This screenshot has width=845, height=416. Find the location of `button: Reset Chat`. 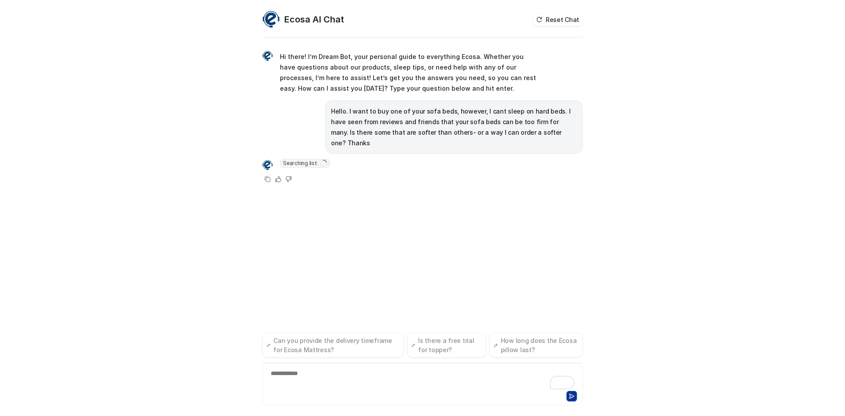

button: Reset Chat is located at coordinates (558, 19).